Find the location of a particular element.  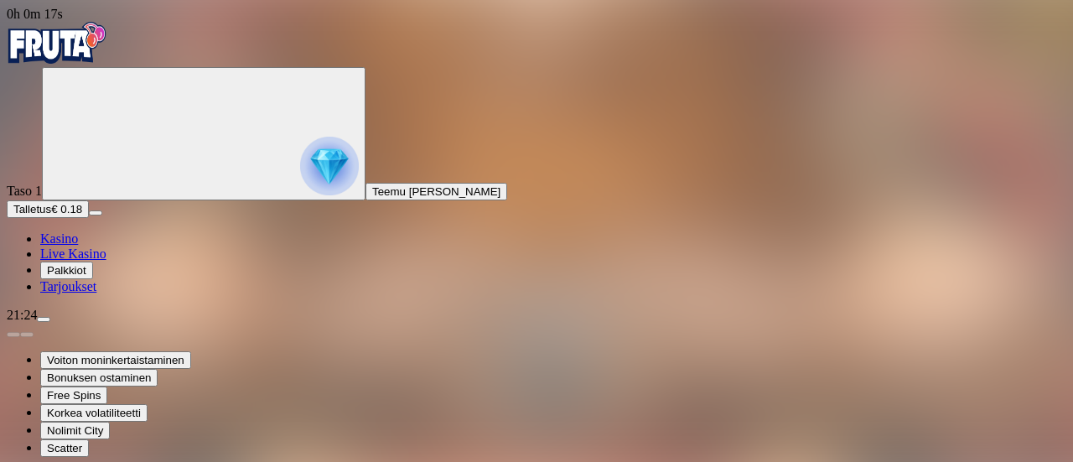

button: Bonuksen ostaminen is located at coordinates (99, 377).